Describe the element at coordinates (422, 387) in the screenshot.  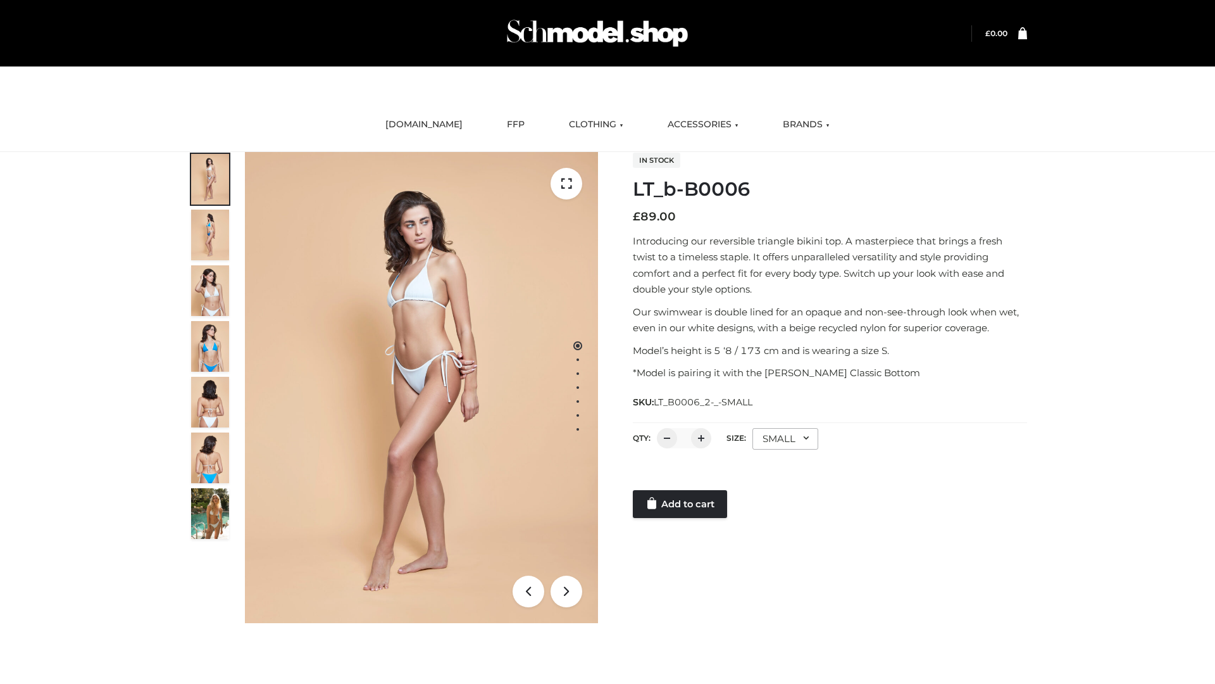
I see `img: ArielClassicBikiniTop_CloudNine_AzureSky_OW114ECO_1` at that location.